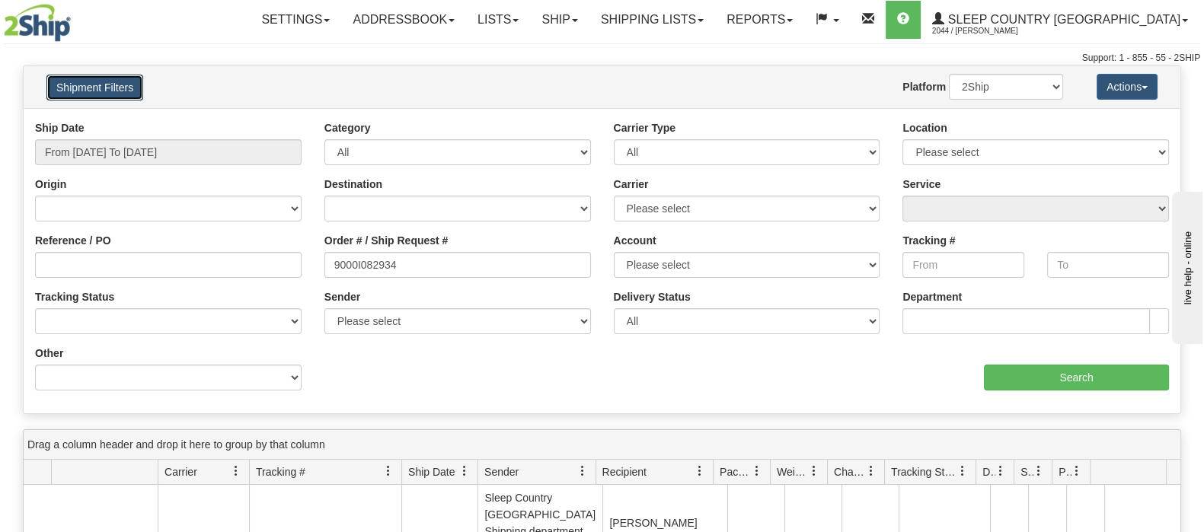  What do you see at coordinates (989, 472) in the screenshot?
I see `span: Delivery Status` at bounding box center [989, 472].